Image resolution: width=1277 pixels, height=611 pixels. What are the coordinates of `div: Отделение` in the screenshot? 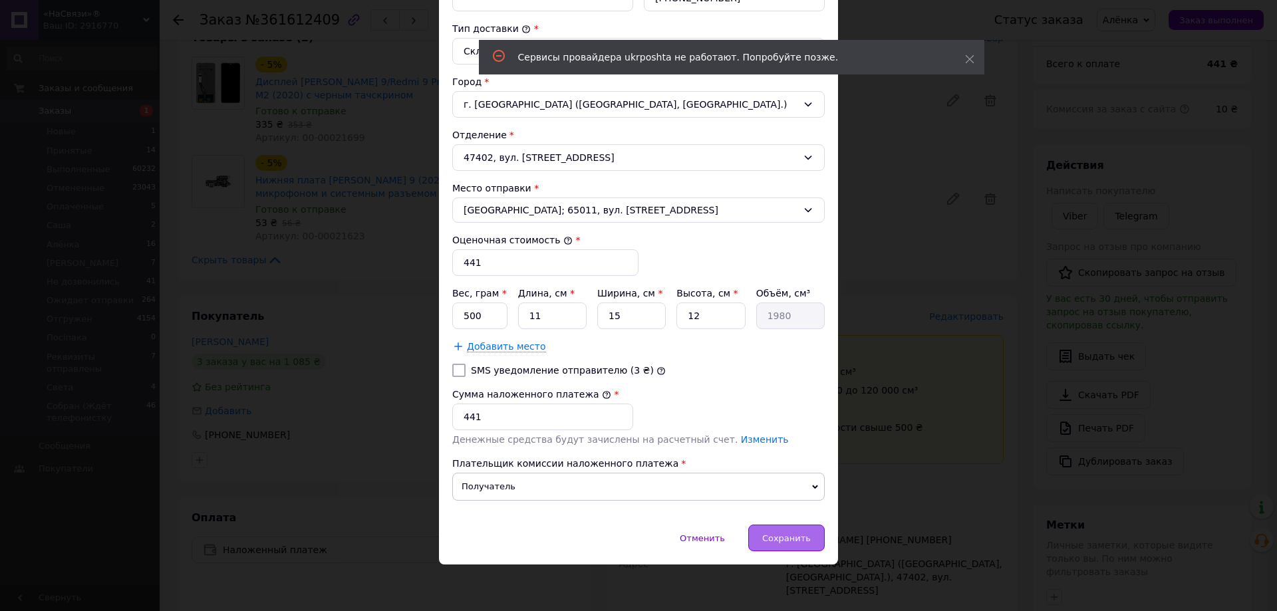 It's located at (639, 135).